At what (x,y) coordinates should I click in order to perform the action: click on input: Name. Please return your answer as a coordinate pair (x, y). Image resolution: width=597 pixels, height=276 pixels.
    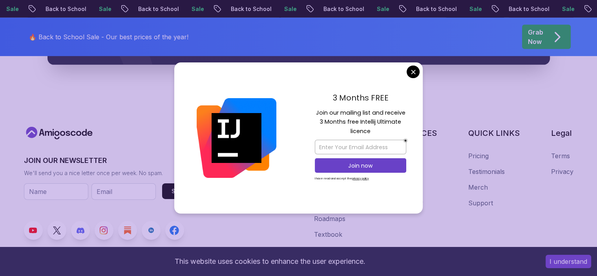
    Looking at the image, I should click on (56, 191).